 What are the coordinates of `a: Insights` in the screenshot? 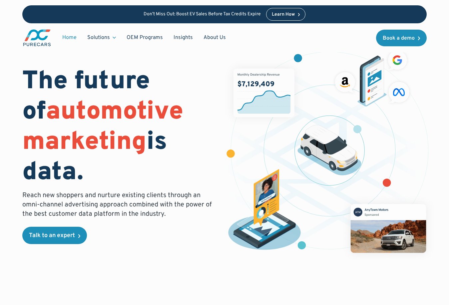 It's located at (183, 38).